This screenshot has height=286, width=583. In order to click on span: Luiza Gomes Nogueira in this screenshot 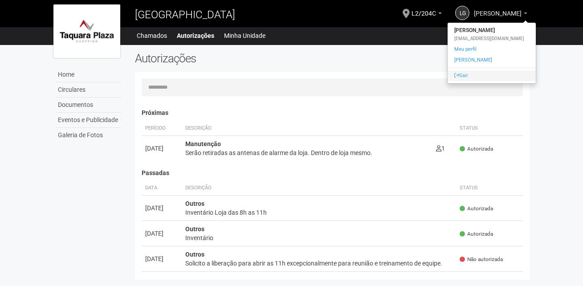, I will do `click(498, 9)`.